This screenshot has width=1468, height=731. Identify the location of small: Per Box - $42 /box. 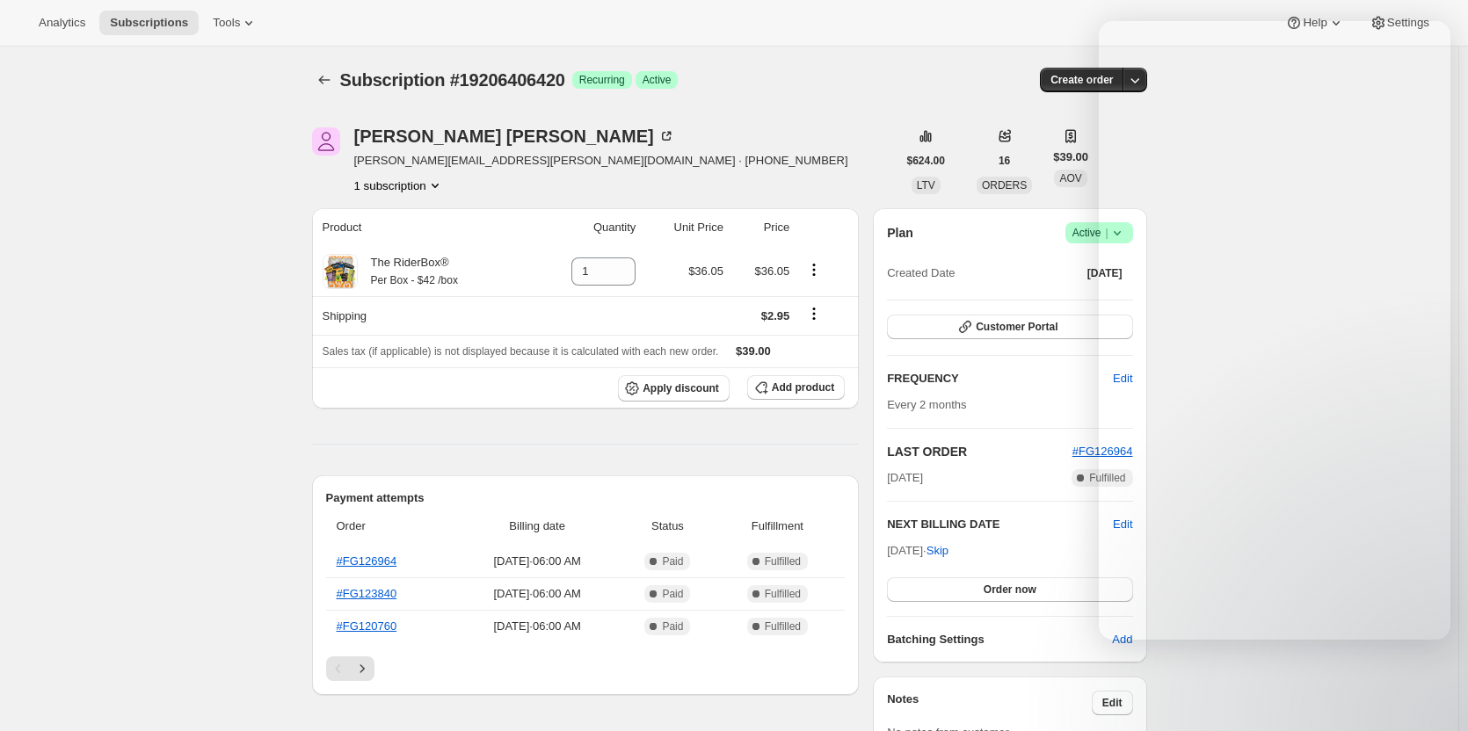
(414, 280).